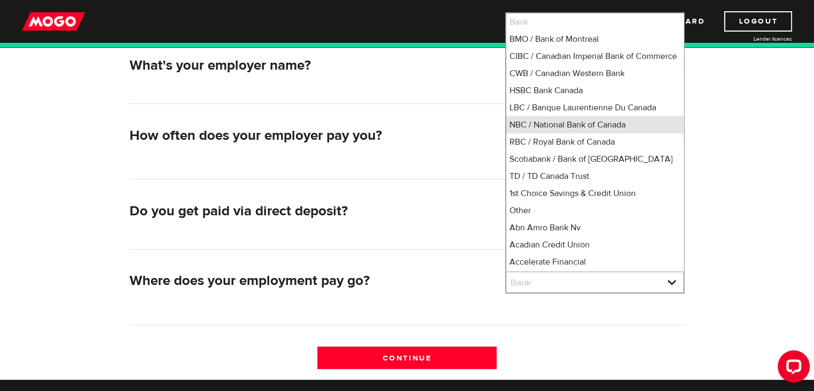 The width and height of the screenshot is (814, 391). Describe the element at coordinates (313, 65) in the screenshot. I see `h2: What's your employer name?` at that location.